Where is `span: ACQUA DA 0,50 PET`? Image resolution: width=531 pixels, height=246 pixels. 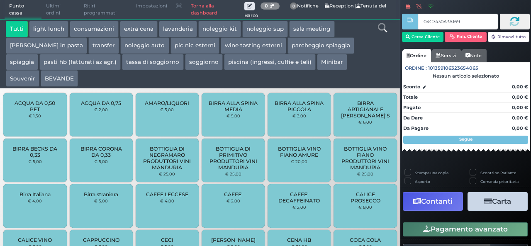
span: ACQUA DA 0,50 PET is located at coordinates (35, 106).